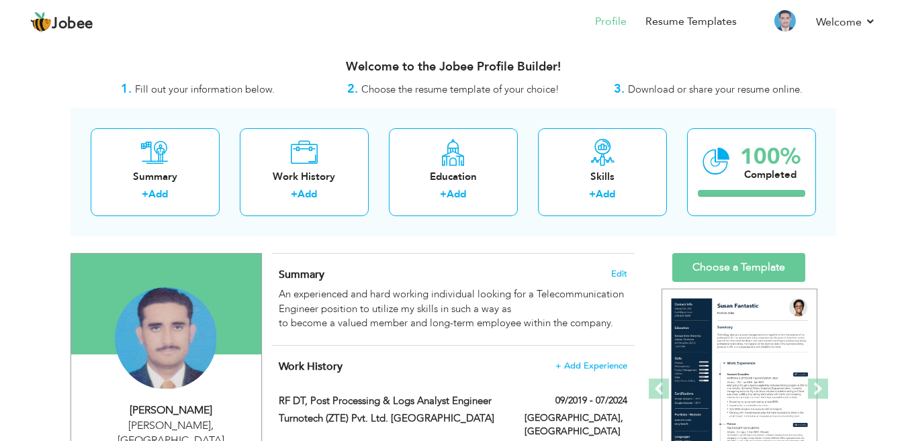 The width and height of the screenshot is (906, 441). What do you see at coordinates (41, 22) in the screenshot?
I see `img: jobee.io` at bounding box center [41, 22].